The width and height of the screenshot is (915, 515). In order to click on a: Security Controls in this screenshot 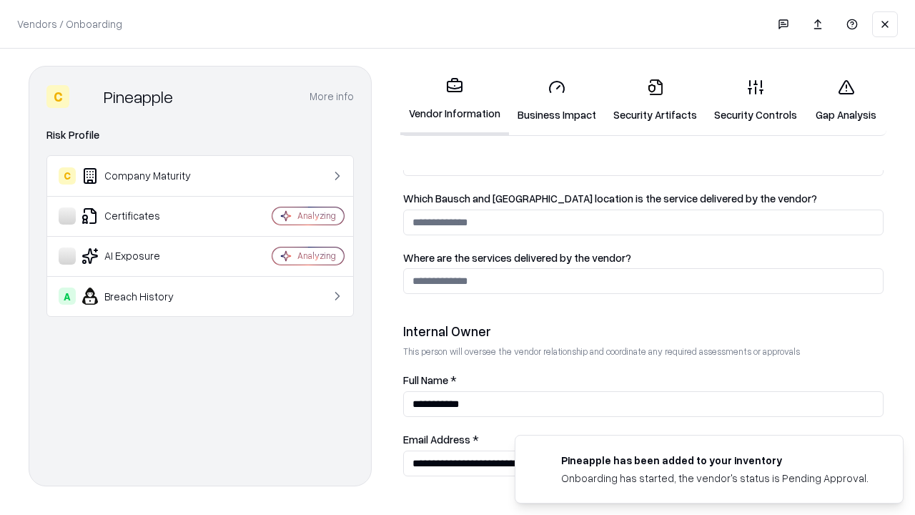, I will do `click(756, 100)`.